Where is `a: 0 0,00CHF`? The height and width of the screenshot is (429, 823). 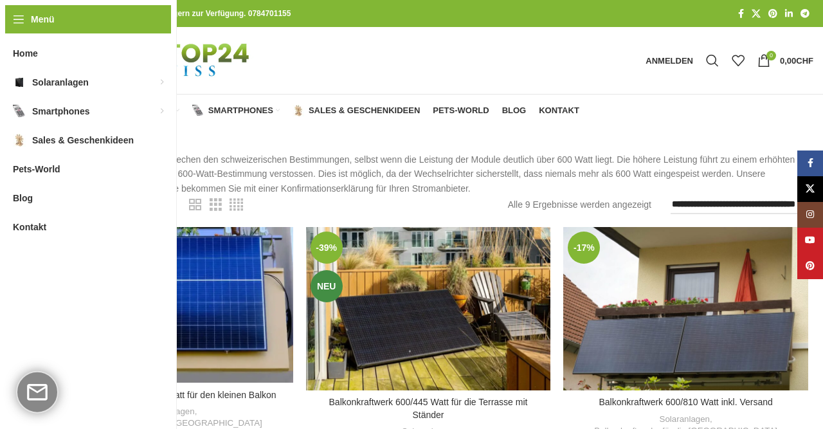 a: 0 0,00CHF is located at coordinates (785, 60).